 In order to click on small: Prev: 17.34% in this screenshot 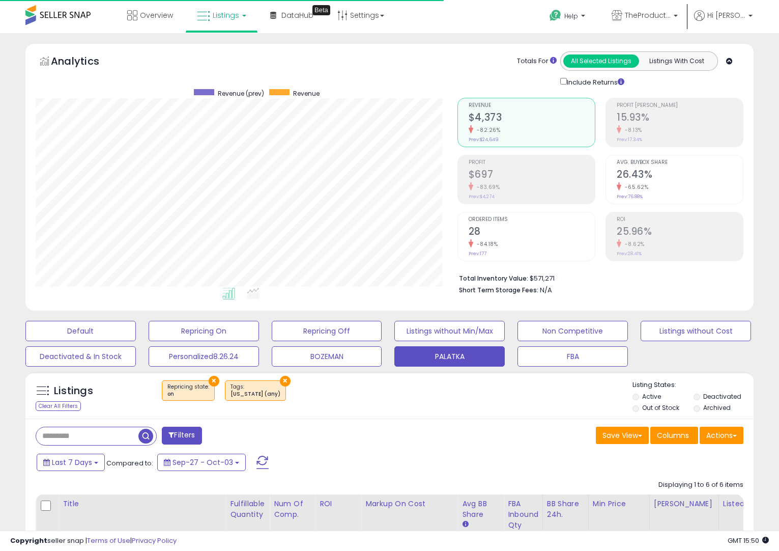, I will do `click(629, 139)`.